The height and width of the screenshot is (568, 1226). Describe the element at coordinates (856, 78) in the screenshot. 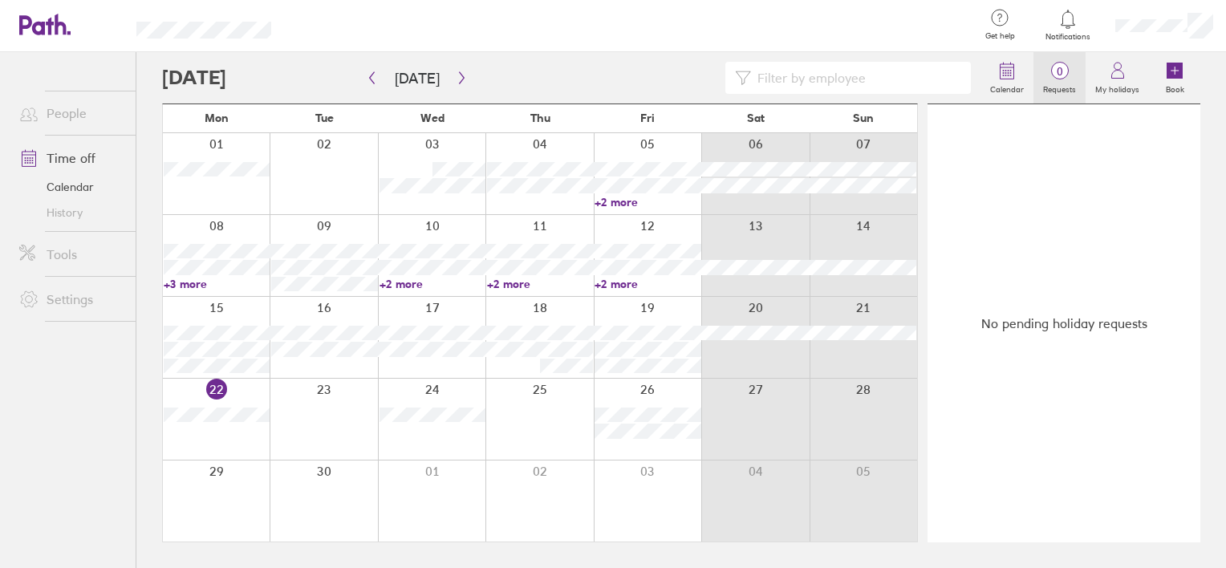

I see `input: Filter by employee` at that location.